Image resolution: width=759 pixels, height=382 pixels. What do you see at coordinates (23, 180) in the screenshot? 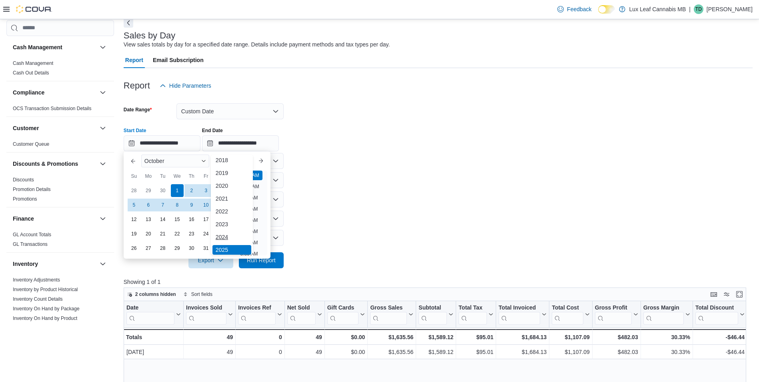
I see `a: Discounts` at bounding box center [23, 180].